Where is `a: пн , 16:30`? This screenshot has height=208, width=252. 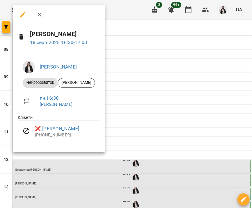
a: пн , 16:30 is located at coordinates (49, 98).